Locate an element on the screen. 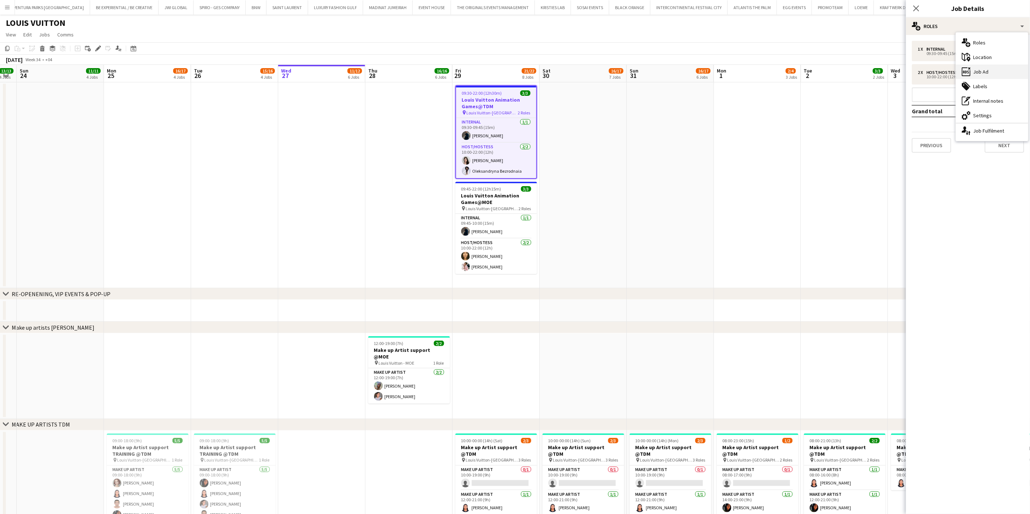 The height and width of the screenshot is (514, 1030). button: INTERCONTINENTAL FESTIVAL CITY is located at coordinates (689, 7).